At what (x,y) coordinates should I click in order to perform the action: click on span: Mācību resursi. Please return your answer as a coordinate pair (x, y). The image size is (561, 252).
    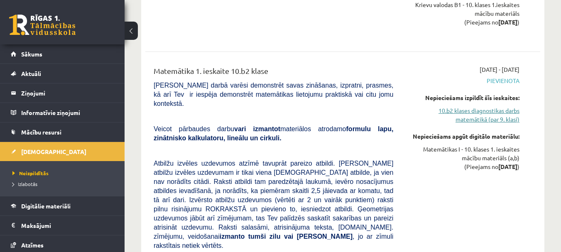
    Looking at the image, I should click on (41, 132).